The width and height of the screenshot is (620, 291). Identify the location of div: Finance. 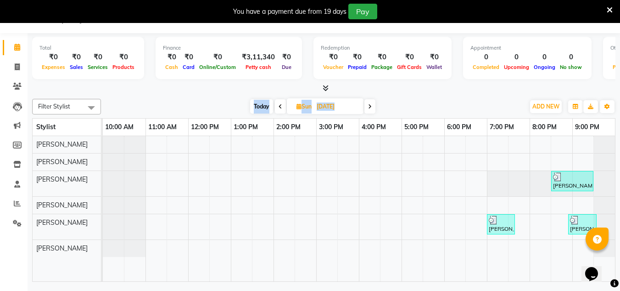
(229, 48).